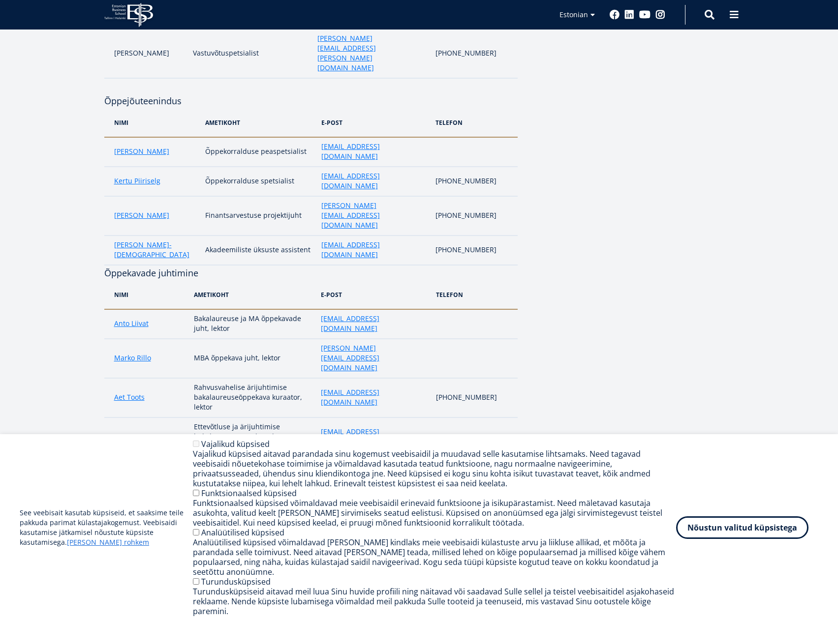  Describe the element at coordinates (614, 15) in the screenshot. I see `a: Facebook` at that location.